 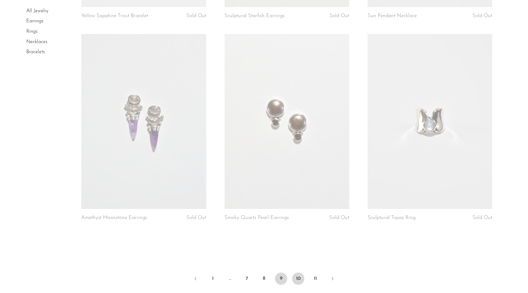 I want to click on a: Previous, so click(x=196, y=279).